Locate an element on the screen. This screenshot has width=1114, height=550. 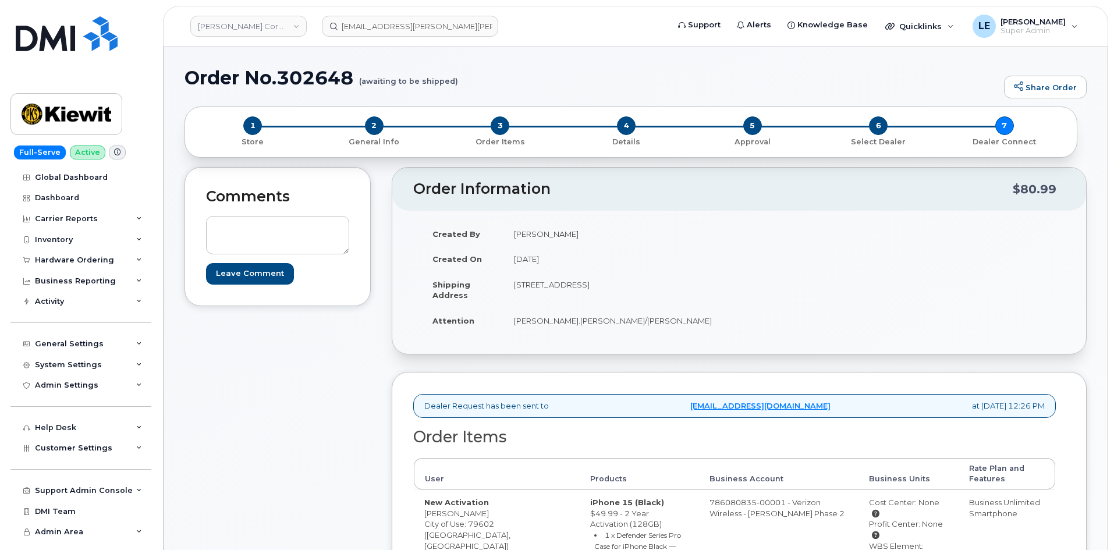
span: 4 is located at coordinates (626, 126).